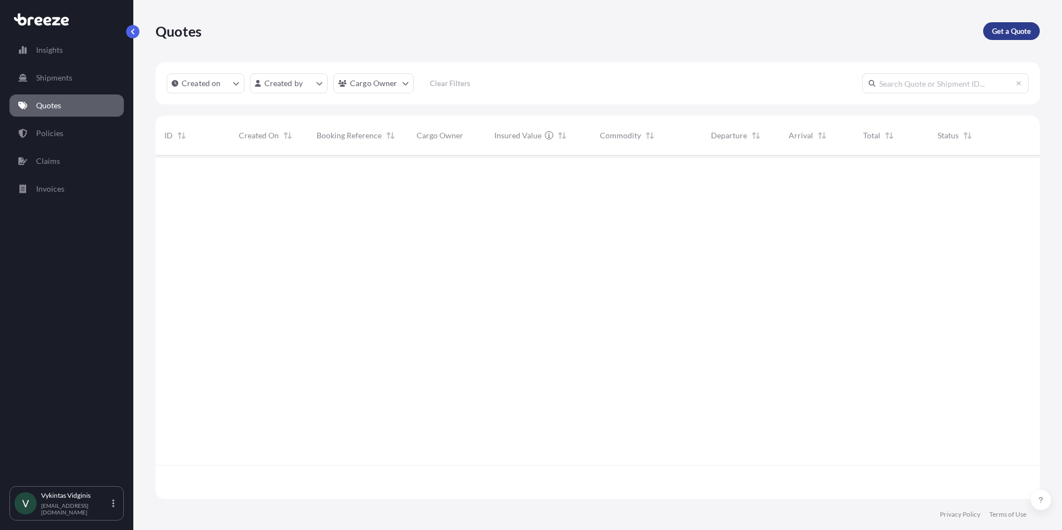 Image resolution: width=1062 pixels, height=530 pixels. What do you see at coordinates (872, 136) in the screenshot?
I see `span: Total` at bounding box center [872, 136].